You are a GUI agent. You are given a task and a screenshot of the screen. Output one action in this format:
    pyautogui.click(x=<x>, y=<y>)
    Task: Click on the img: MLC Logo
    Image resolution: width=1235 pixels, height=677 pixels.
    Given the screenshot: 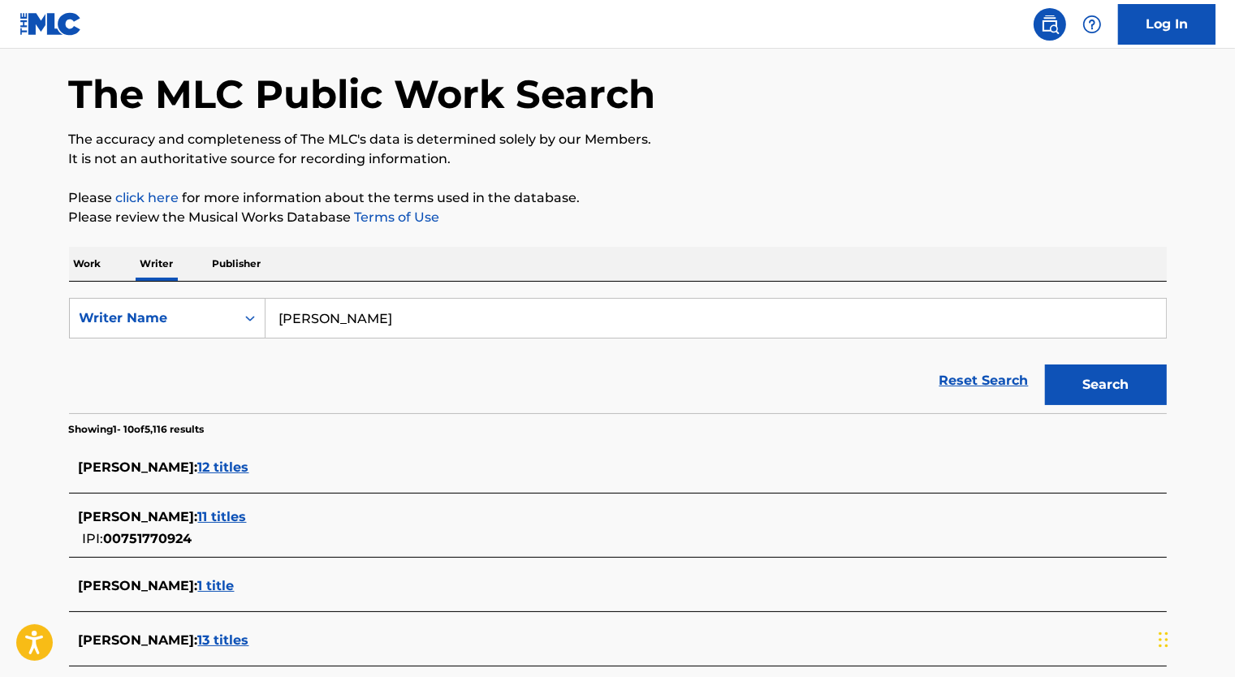 What is the action you would take?
    pyautogui.click(x=50, y=24)
    